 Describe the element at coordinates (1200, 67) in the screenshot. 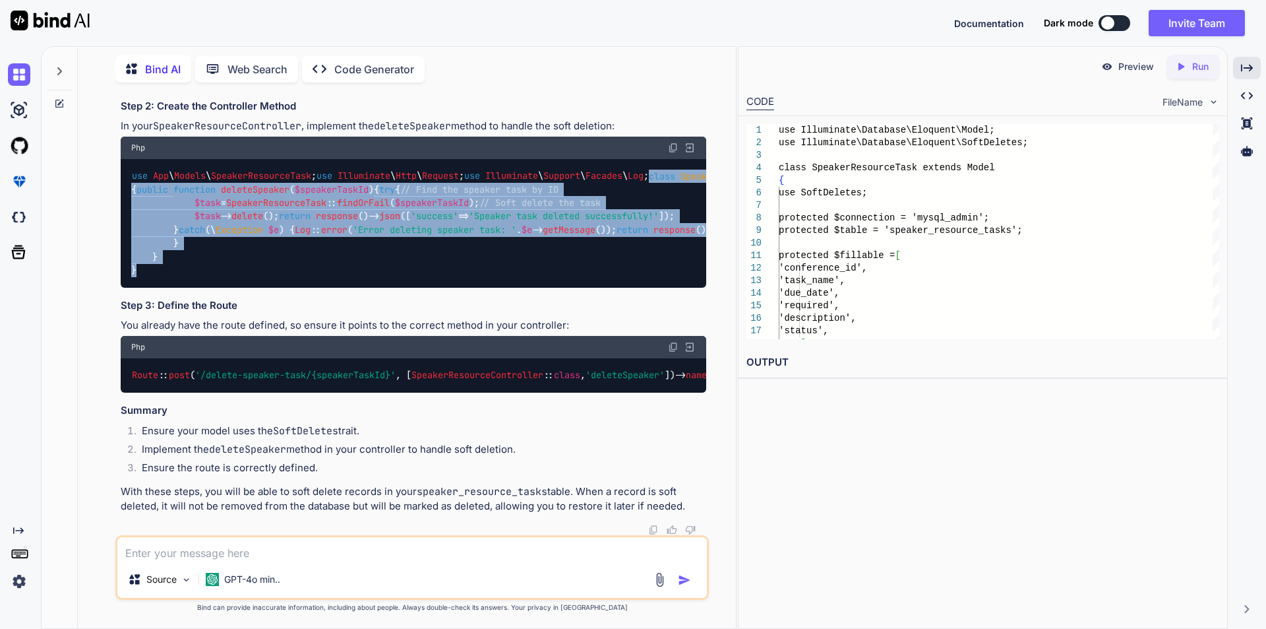

I see `p: Run` at that location.